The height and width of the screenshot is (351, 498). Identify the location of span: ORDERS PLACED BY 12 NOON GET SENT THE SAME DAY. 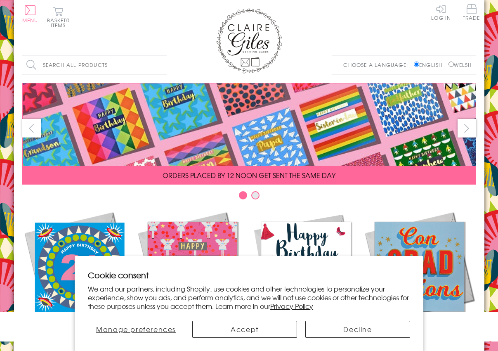
(249, 175).